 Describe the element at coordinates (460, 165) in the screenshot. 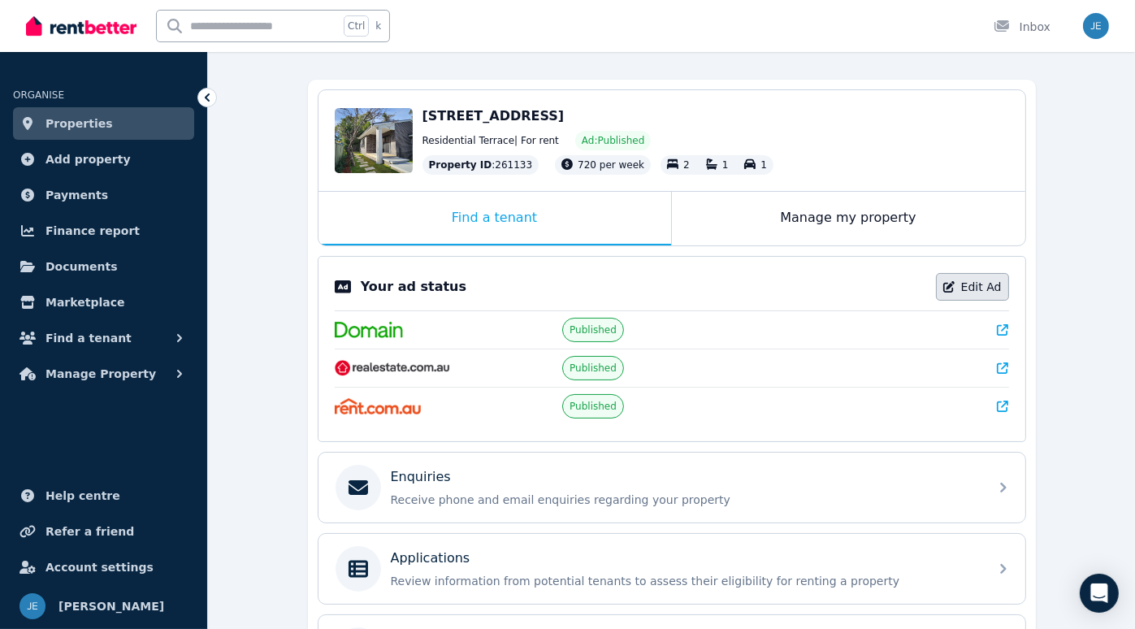

I see `span: Property ID` at that location.